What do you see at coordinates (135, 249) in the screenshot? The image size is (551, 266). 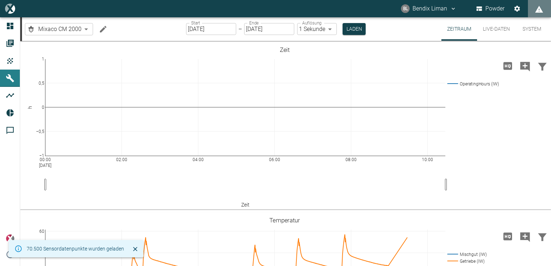 I see `button: Schließen` at bounding box center [135, 249].